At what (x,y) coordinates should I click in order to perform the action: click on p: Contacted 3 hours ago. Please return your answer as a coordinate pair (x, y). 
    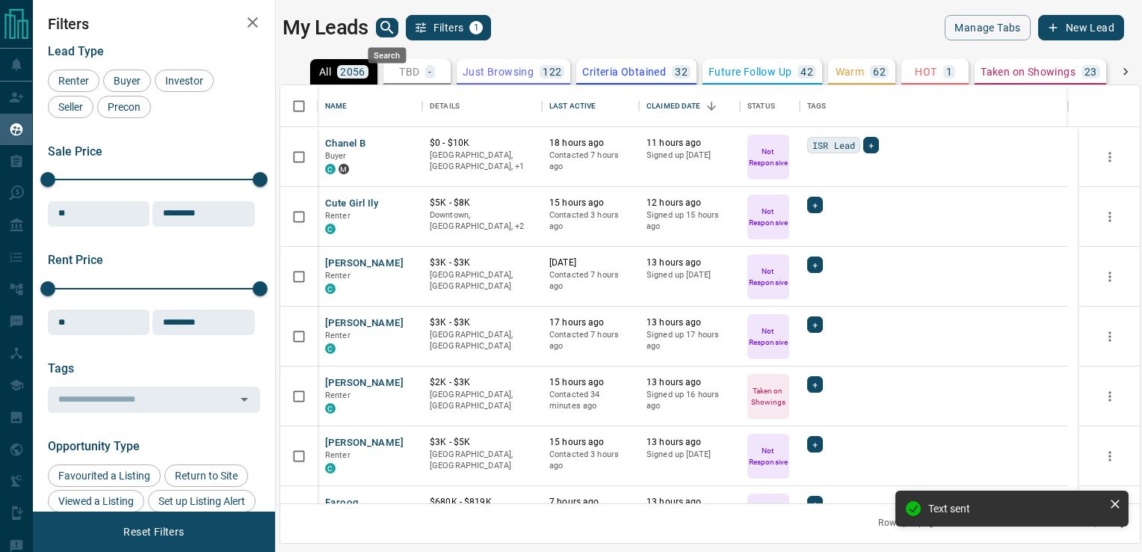
    Looking at the image, I should click on (590, 220).